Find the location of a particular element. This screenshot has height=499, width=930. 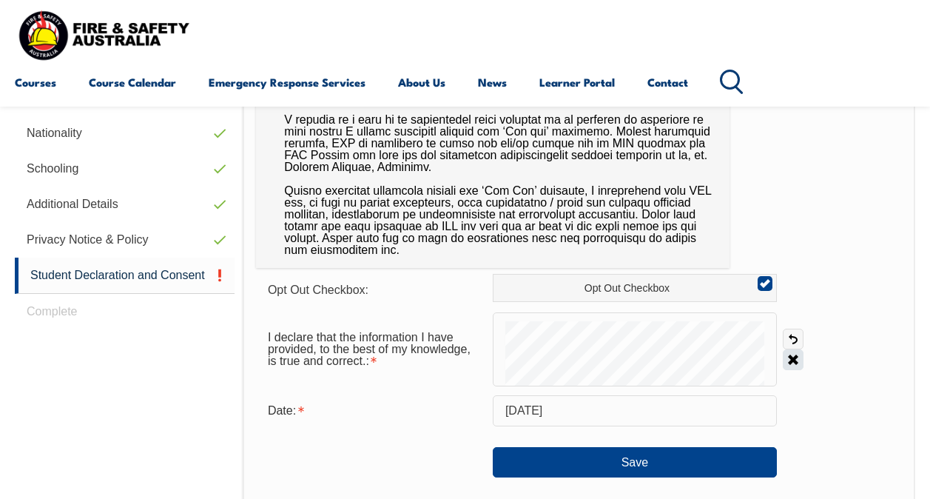

div: I declare that the information I have provided, to the best of my knowledge, is true and correct.... is located at coordinates (375, 349).